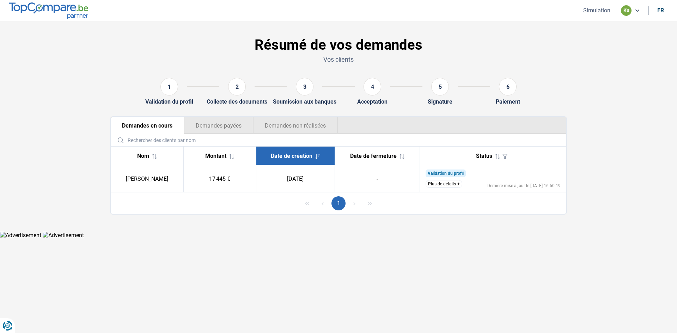 The height and width of the screenshot is (333, 677). I want to click on img: TopCompare.be, so click(48, 10).